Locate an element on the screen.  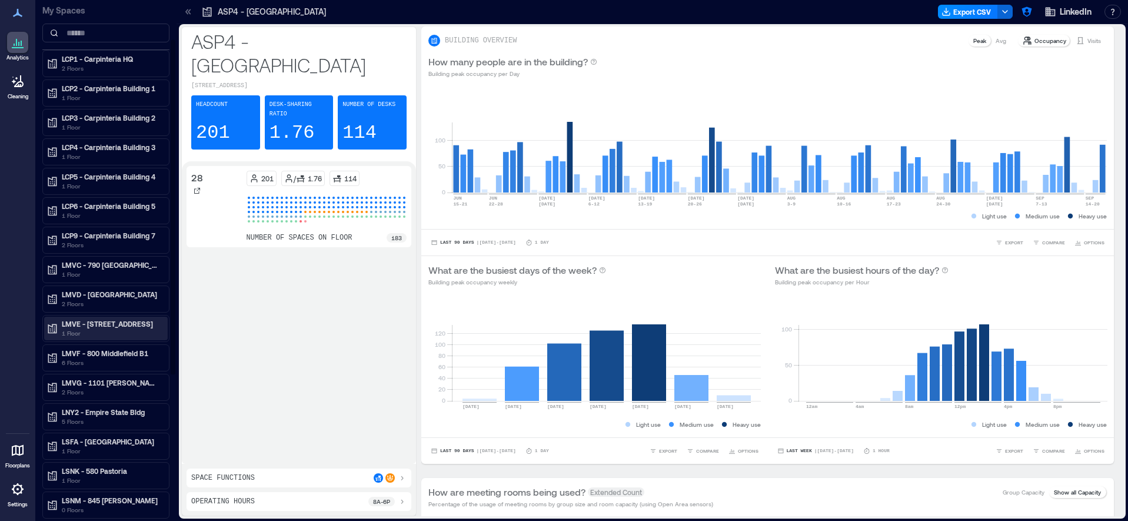
p: Settings is located at coordinates (18, 504).